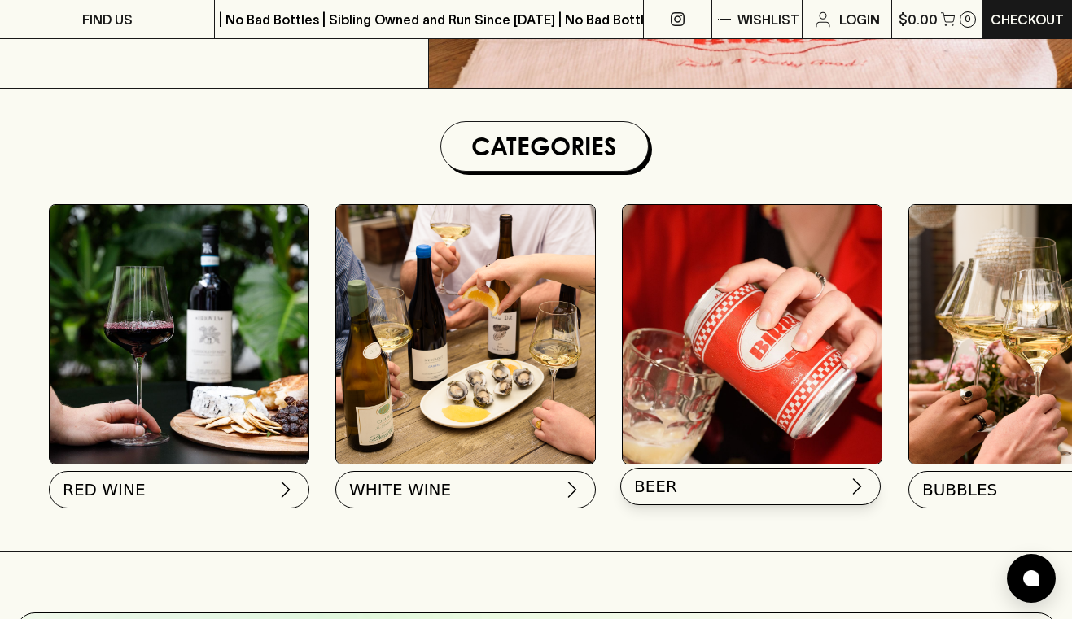 The image size is (1072, 619). I want to click on p: 0, so click(968, 19).